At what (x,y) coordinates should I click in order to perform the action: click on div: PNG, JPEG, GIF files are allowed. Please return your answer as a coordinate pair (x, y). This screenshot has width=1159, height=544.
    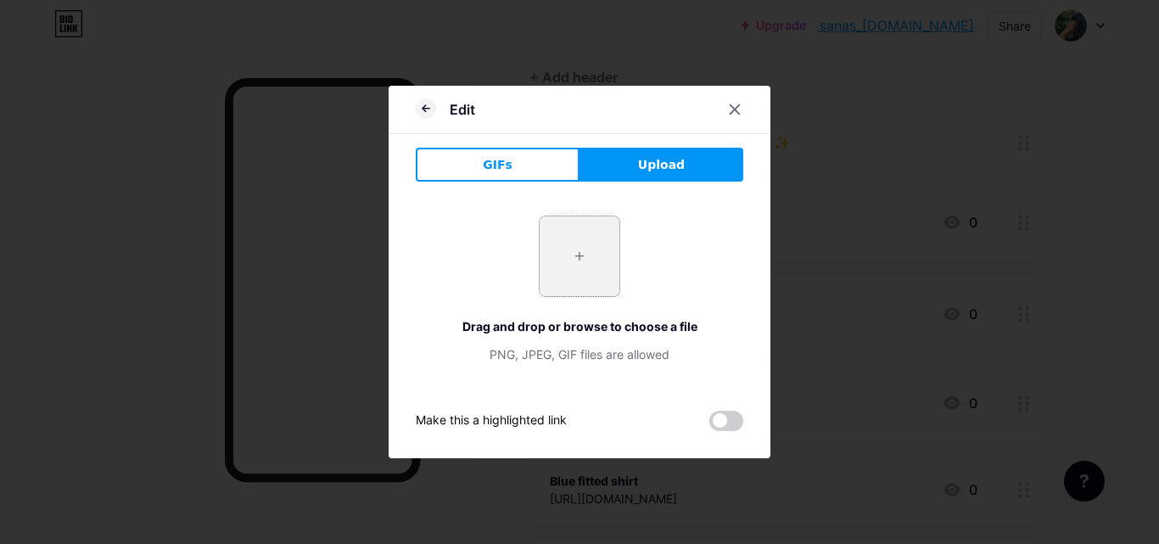
    Looking at the image, I should click on (580, 354).